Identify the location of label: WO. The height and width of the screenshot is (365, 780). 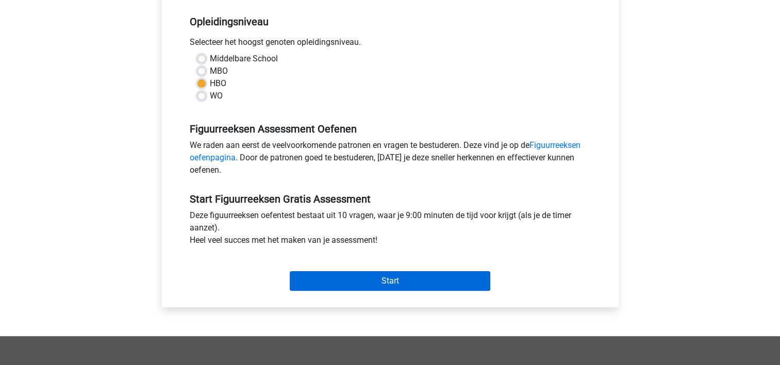
(216, 96).